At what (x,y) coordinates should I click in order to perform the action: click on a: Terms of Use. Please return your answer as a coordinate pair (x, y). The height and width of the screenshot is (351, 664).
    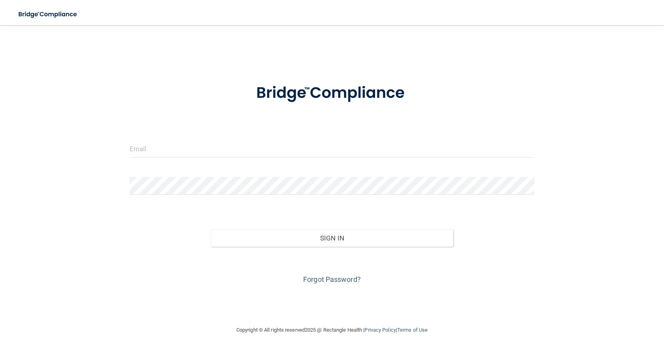
    Looking at the image, I should click on (412, 330).